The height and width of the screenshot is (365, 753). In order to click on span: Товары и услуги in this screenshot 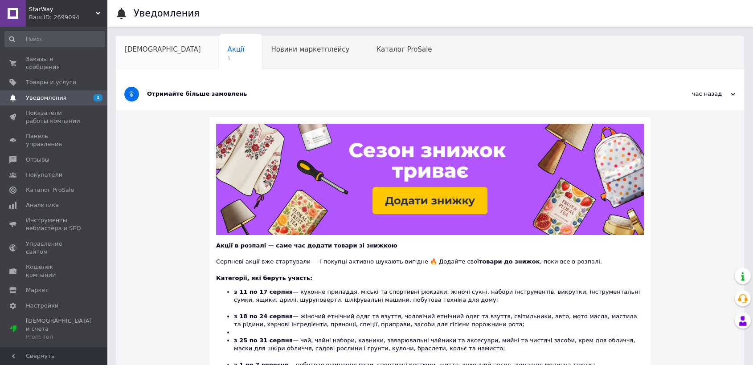, I will do `click(51, 82)`.